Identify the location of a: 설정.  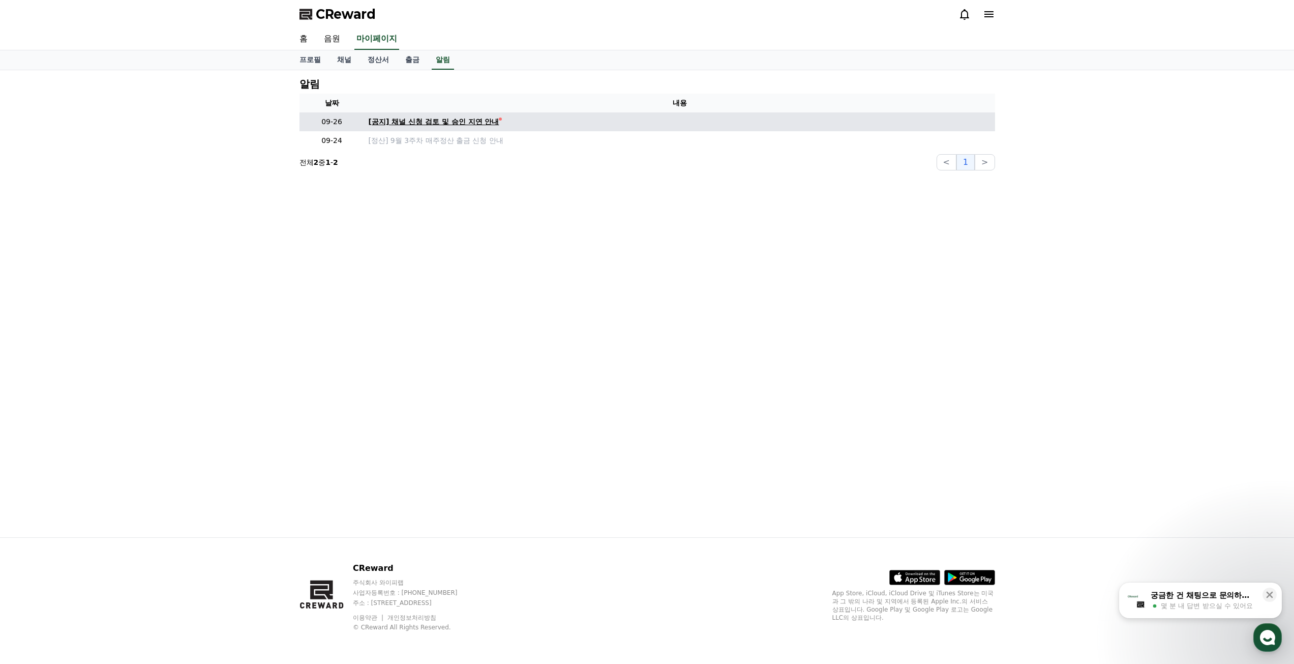
(163, 335).